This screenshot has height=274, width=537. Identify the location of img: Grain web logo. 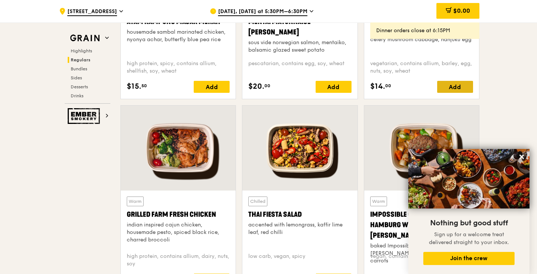
(85, 38).